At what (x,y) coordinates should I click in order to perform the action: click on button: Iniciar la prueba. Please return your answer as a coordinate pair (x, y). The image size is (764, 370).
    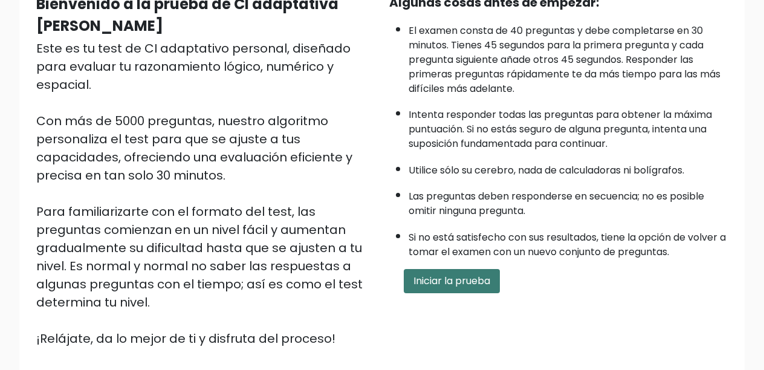
    Looking at the image, I should click on (451, 281).